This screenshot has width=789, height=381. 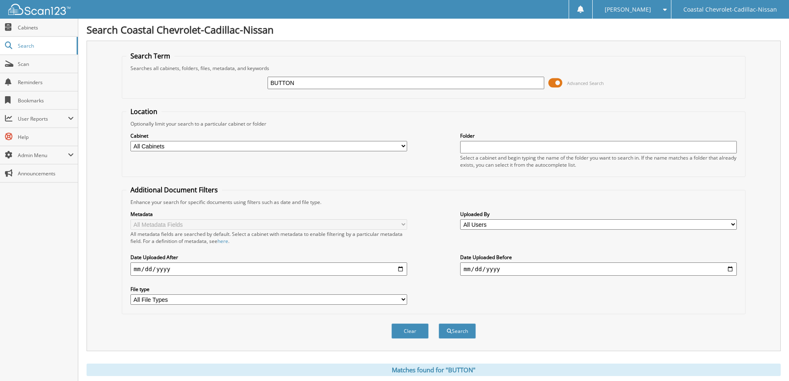 What do you see at coordinates (269, 257) in the screenshot?
I see `label: Date Uploaded After` at bounding box center [269, 257].